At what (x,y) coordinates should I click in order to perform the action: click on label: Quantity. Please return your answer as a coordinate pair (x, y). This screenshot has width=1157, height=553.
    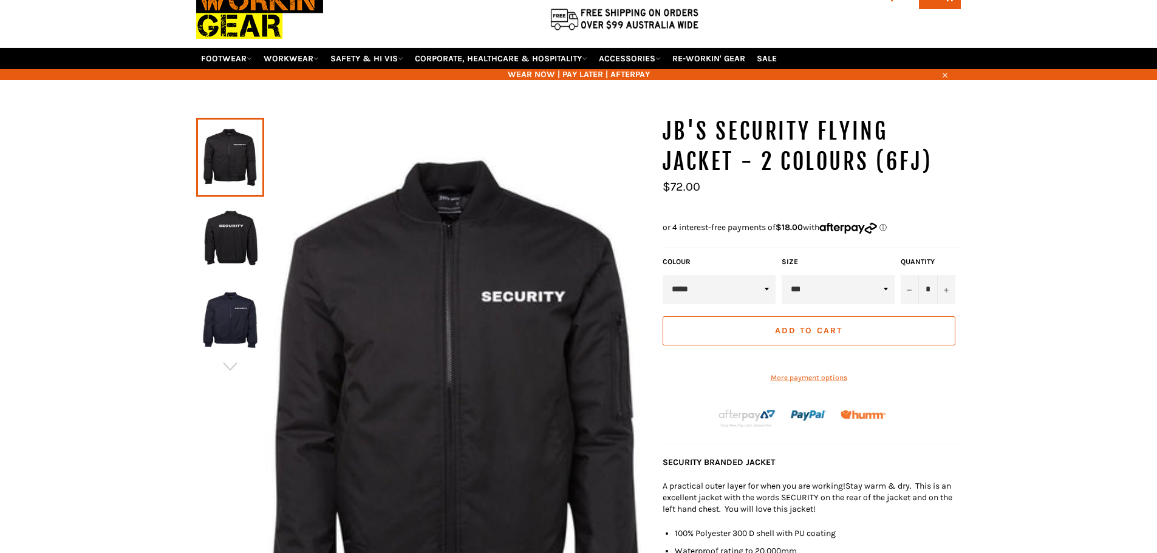
    Looking at the image, I should click on (928, 262).